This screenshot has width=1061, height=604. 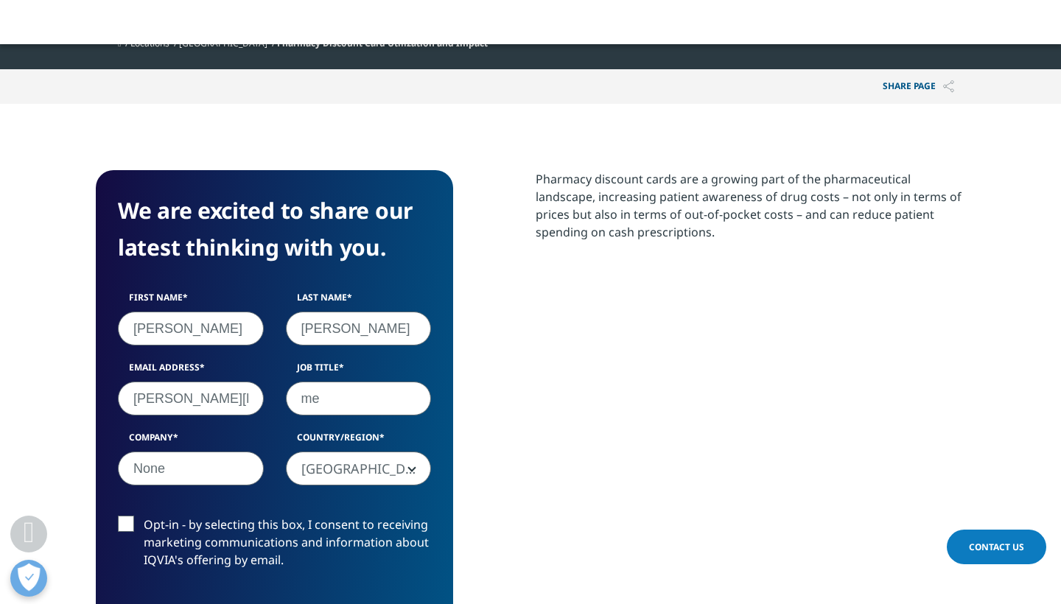 What do you see at coordinates (359, 469) in the screenshot?
I see `span: United States` at bounding box center [359, 469].